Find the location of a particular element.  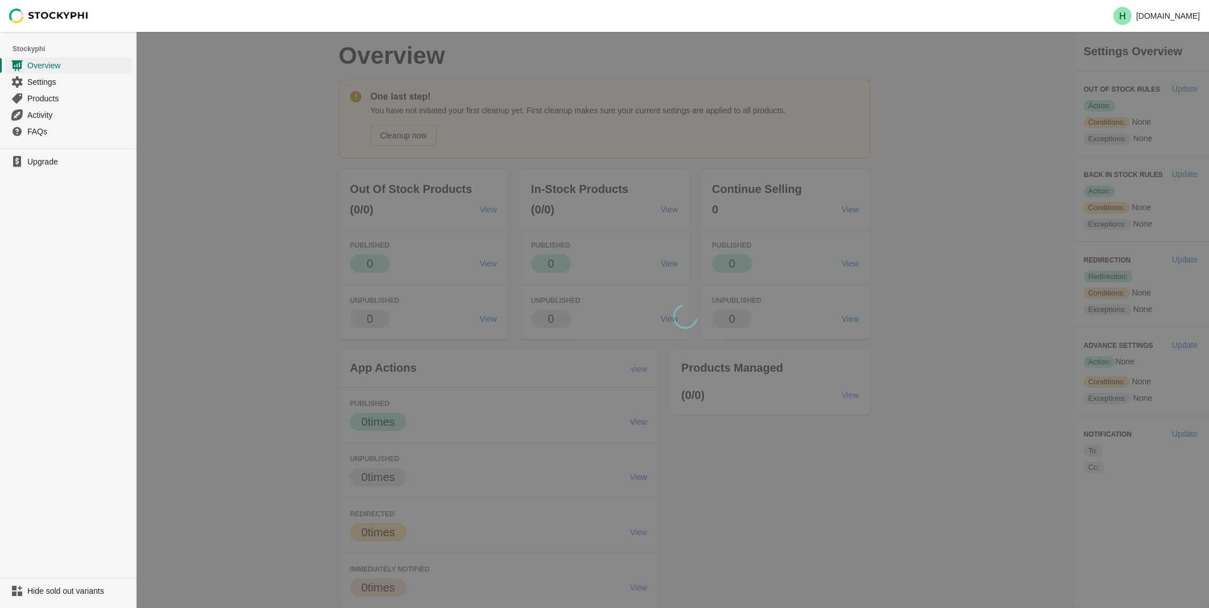

a: Overview is located at coordinates (68, 65).